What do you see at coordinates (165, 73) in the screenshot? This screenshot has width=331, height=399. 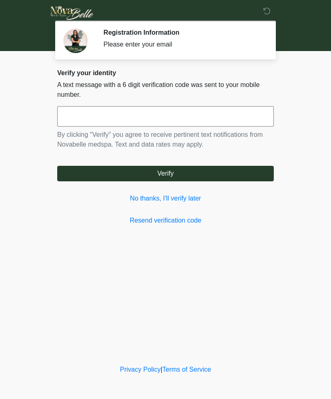 I see `h2: Verify your identity` at bounding box center [165, 73].